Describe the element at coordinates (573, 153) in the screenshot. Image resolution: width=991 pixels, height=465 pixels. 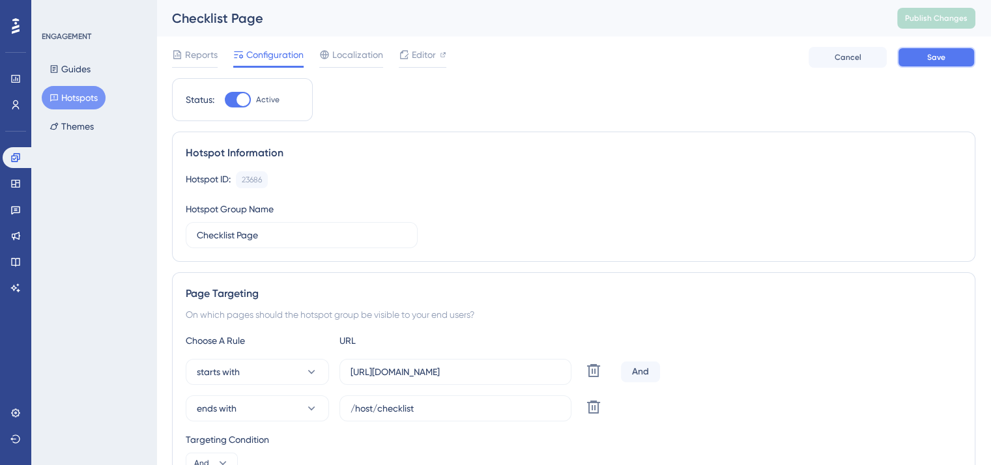
I see `div: Hotspot Information` at that location.